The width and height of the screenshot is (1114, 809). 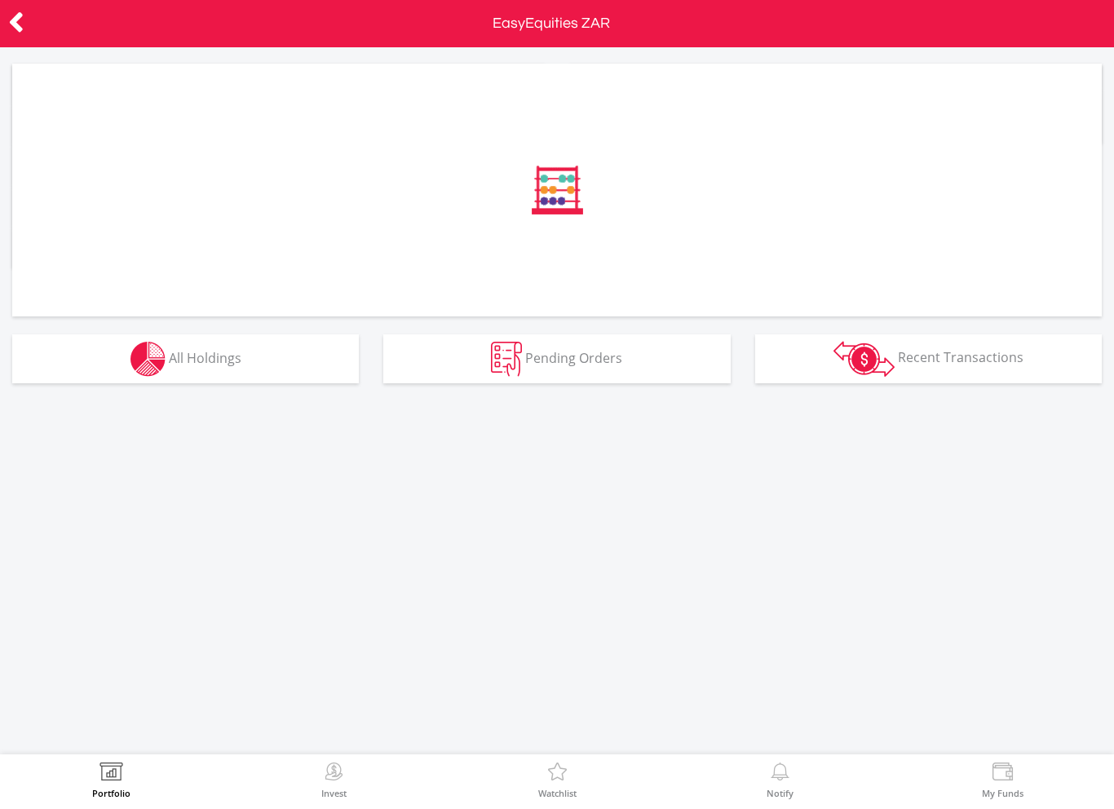 What do you see at coordinates (111, 792) in the screenshot?
I see `label: Portfolio` at bounding box center [111, 792].